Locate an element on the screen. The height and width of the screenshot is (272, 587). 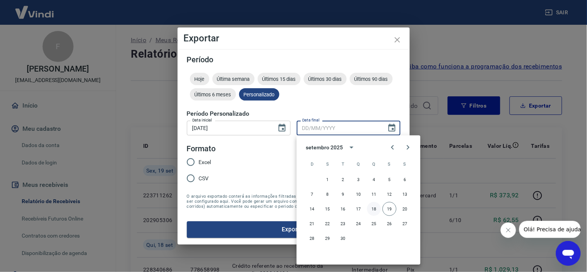
button: 4 is located at coordinates (374, 179).